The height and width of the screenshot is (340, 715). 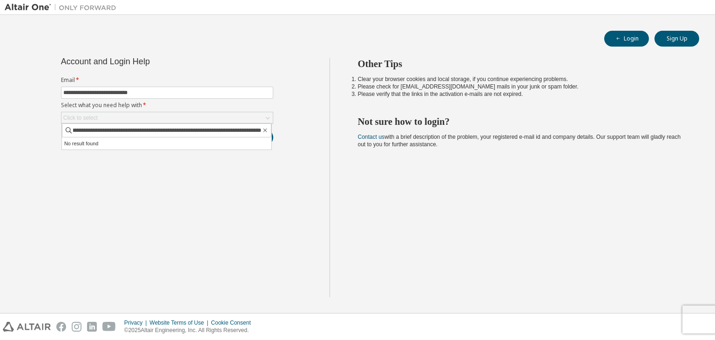 I want to click on li: No result found, so click(x=167, y=143).